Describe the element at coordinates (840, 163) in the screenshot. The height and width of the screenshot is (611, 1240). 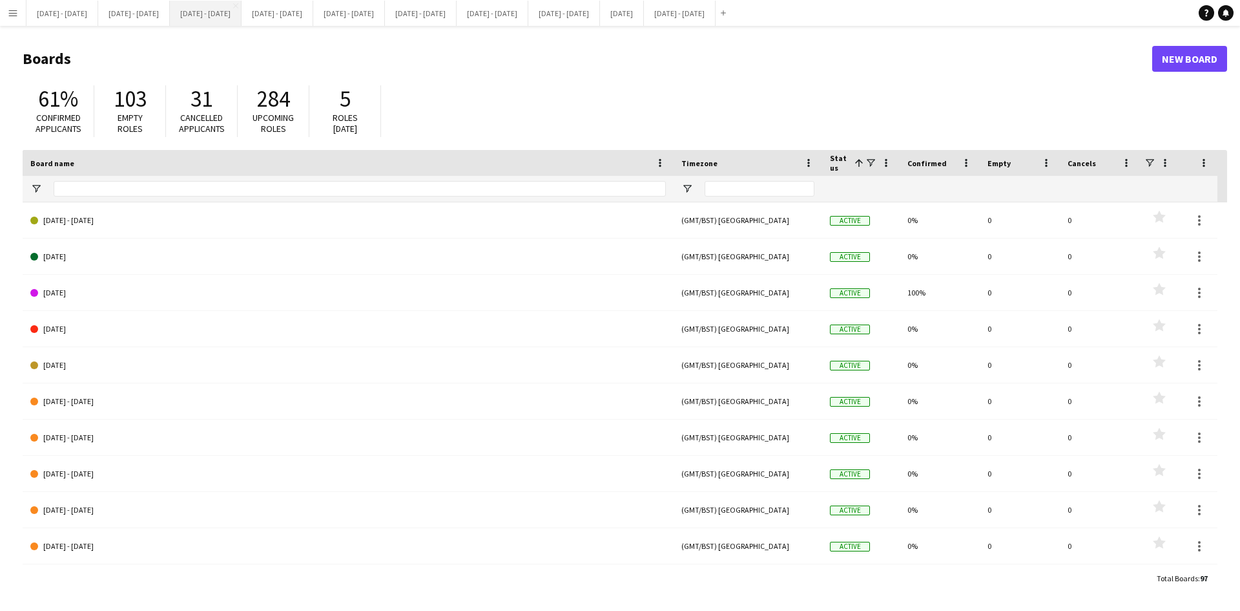
I see `span: Status` at that location.